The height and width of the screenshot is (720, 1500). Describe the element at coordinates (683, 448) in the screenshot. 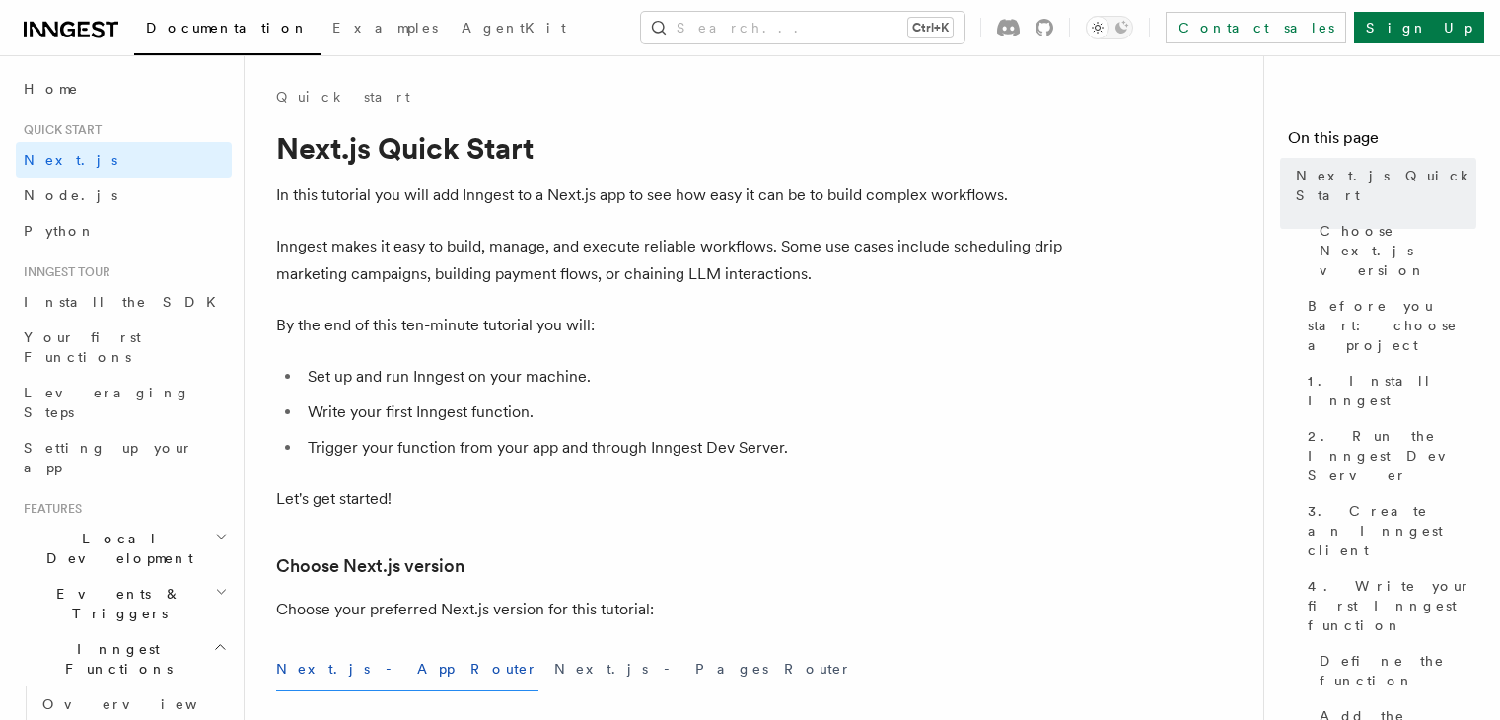

I see `li: Trigger your function from your app and through Inngest Dev Server.` at that location.